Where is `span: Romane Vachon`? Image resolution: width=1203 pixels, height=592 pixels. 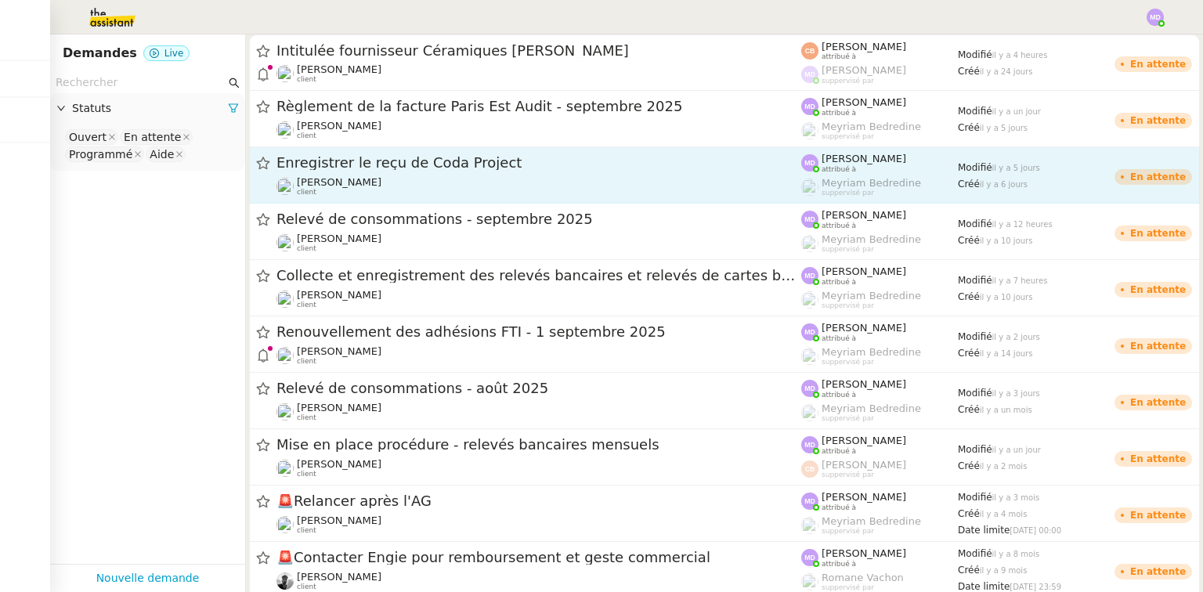
span: Romane Vachon is located at coordinates (862, 577).